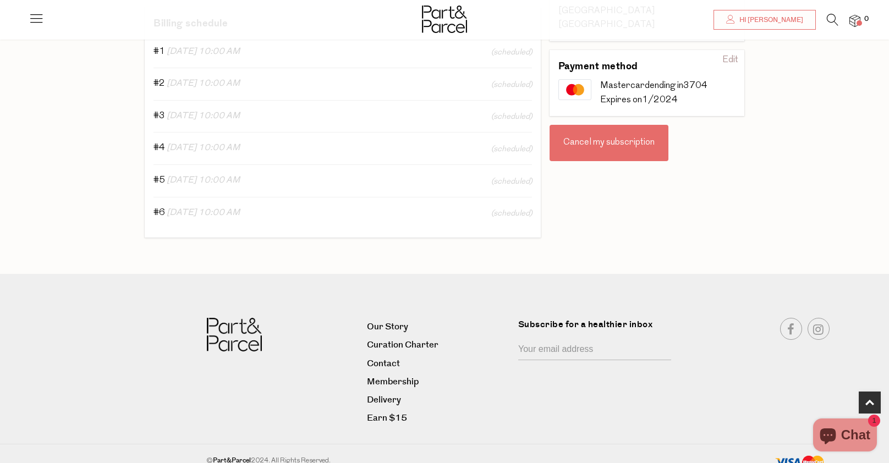 Image resolution: width=889 pixels, height=463 pixels. I want to click on span: #3, so click(159, 116).